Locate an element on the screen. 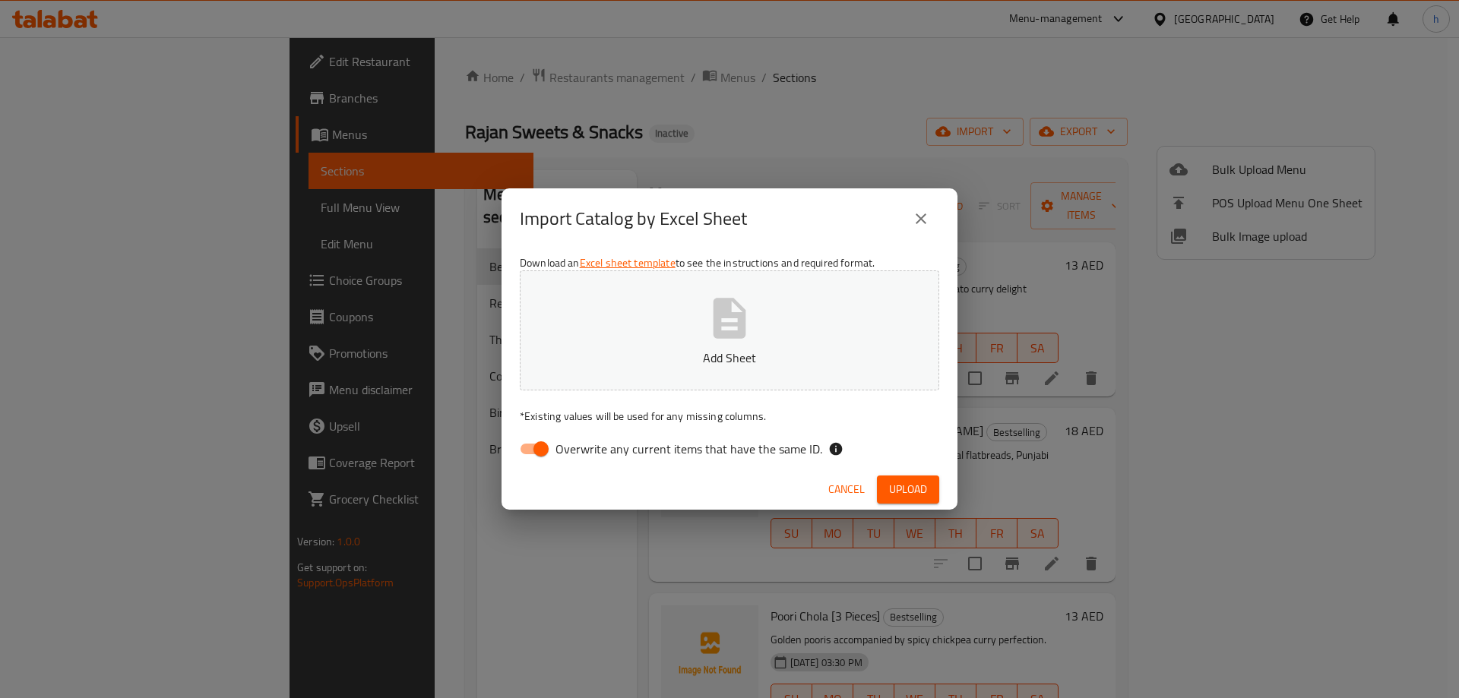 The width and height of the screenshot is (1459, 698). button: Upload is located at coordinates (908, 489).